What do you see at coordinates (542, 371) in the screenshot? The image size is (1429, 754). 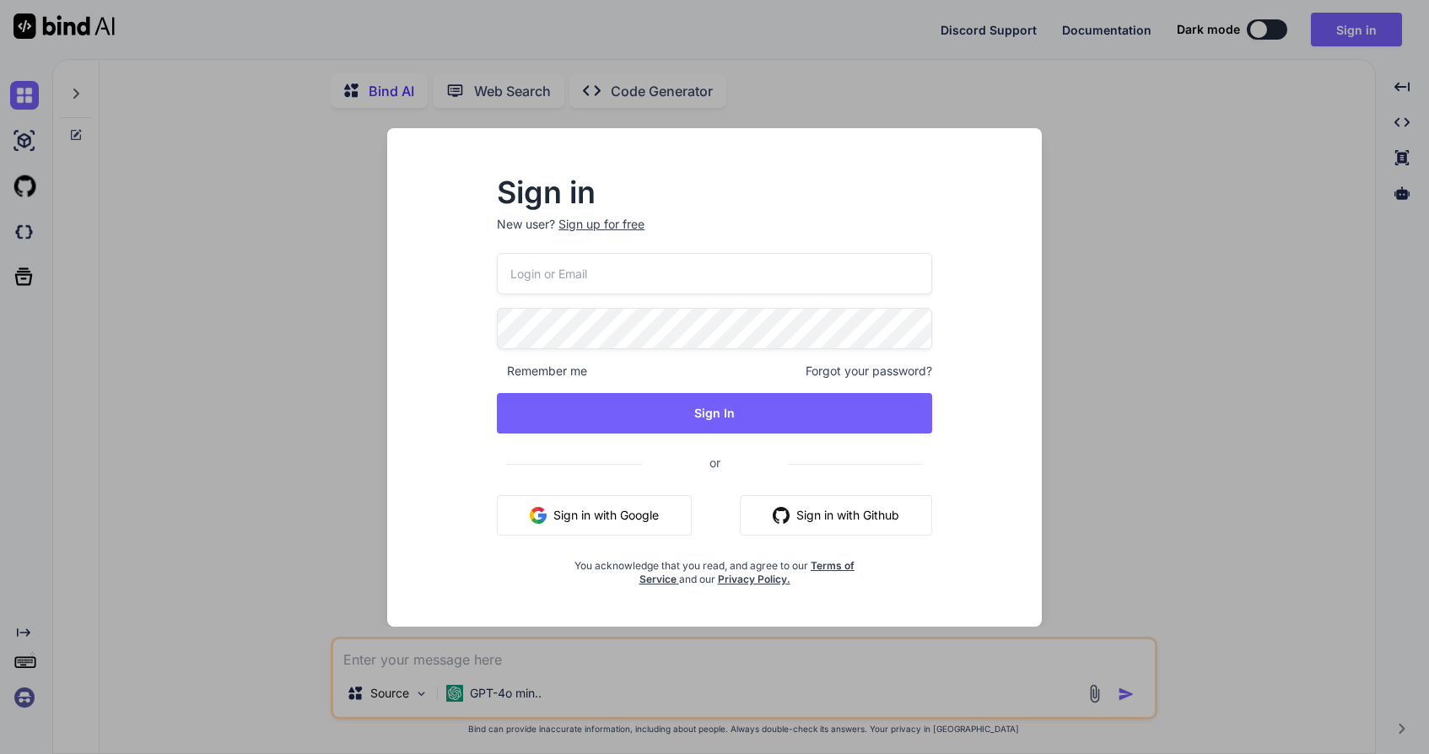 I see `span: Remember me` at bounding box center [542, 371].